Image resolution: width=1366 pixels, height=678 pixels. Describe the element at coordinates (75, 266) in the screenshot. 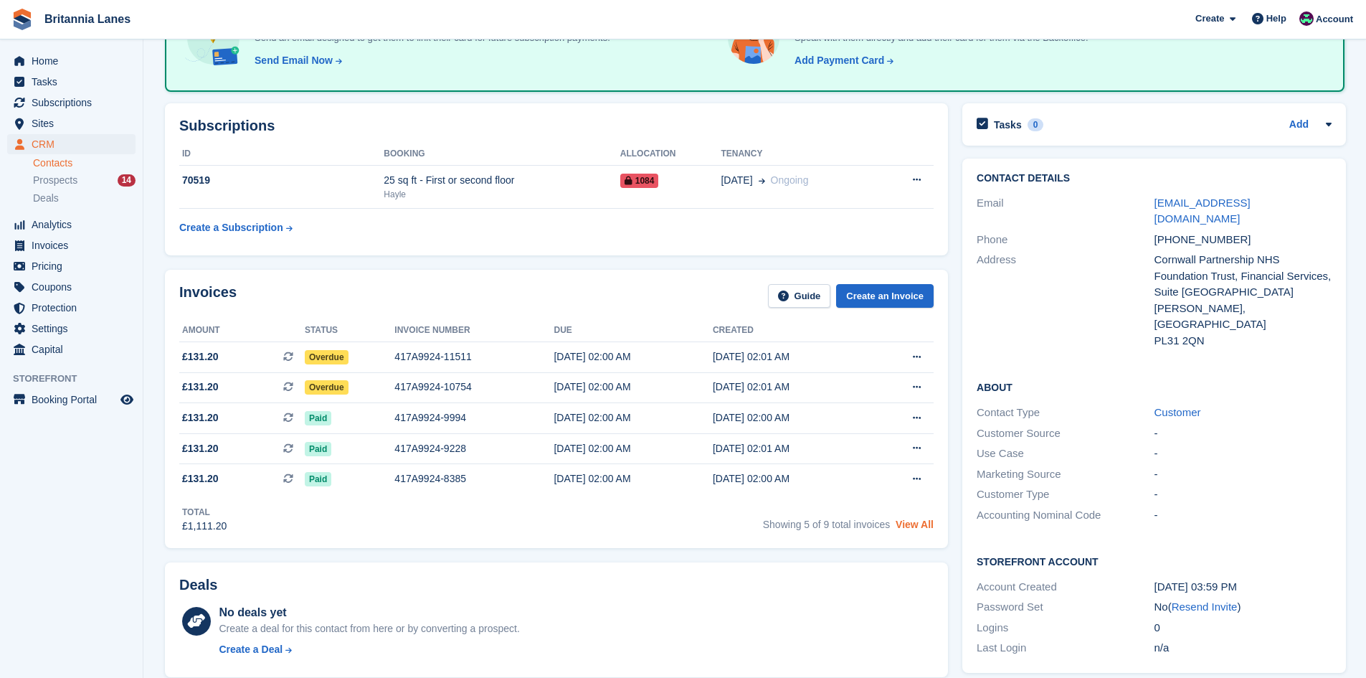

I see `span: Pricing` at that location.